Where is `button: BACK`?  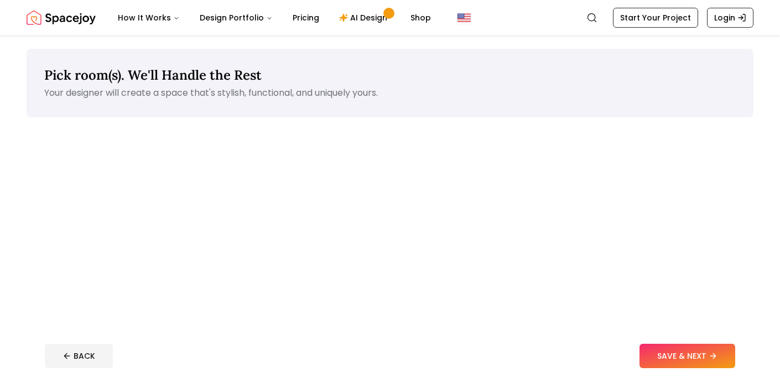
button: BACK is located at coordinates (79, 356).